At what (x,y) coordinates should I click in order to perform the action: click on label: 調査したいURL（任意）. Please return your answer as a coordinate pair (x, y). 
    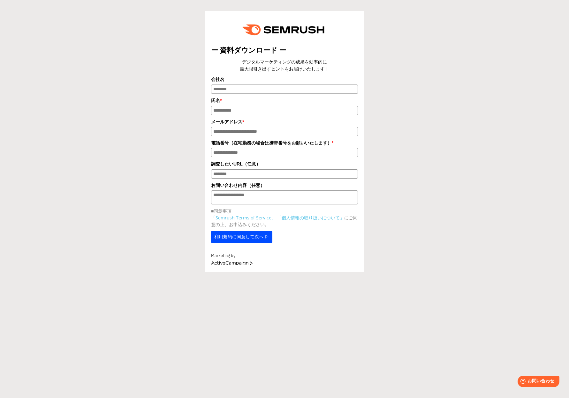
    Looking at the image, I should click on (284, 164).